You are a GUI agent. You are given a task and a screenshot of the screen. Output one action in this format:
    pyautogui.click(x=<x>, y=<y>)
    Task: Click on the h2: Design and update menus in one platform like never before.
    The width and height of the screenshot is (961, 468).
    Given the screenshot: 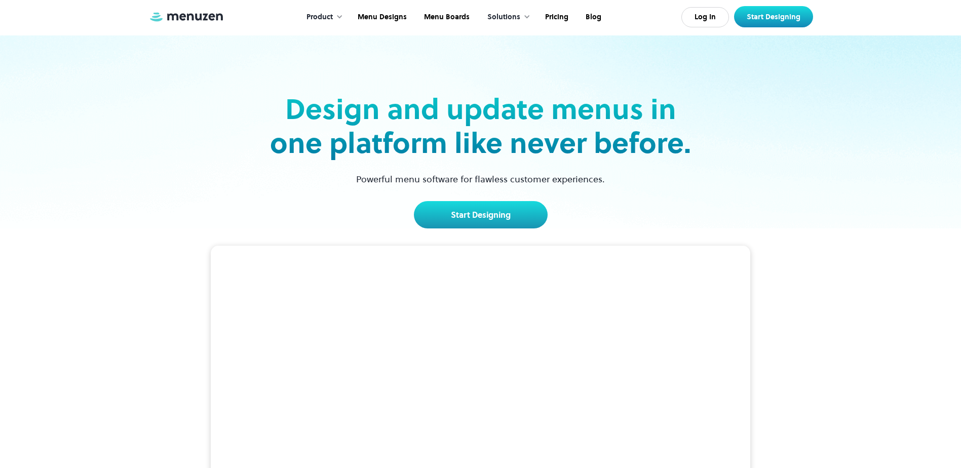 What is the action you would take?
    pyautogui.click(x=481, y=126)
    